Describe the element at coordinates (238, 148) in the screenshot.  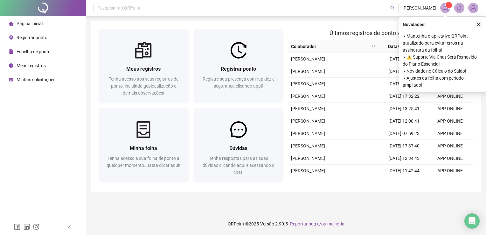
I see `span: Dúvidas` at that location.